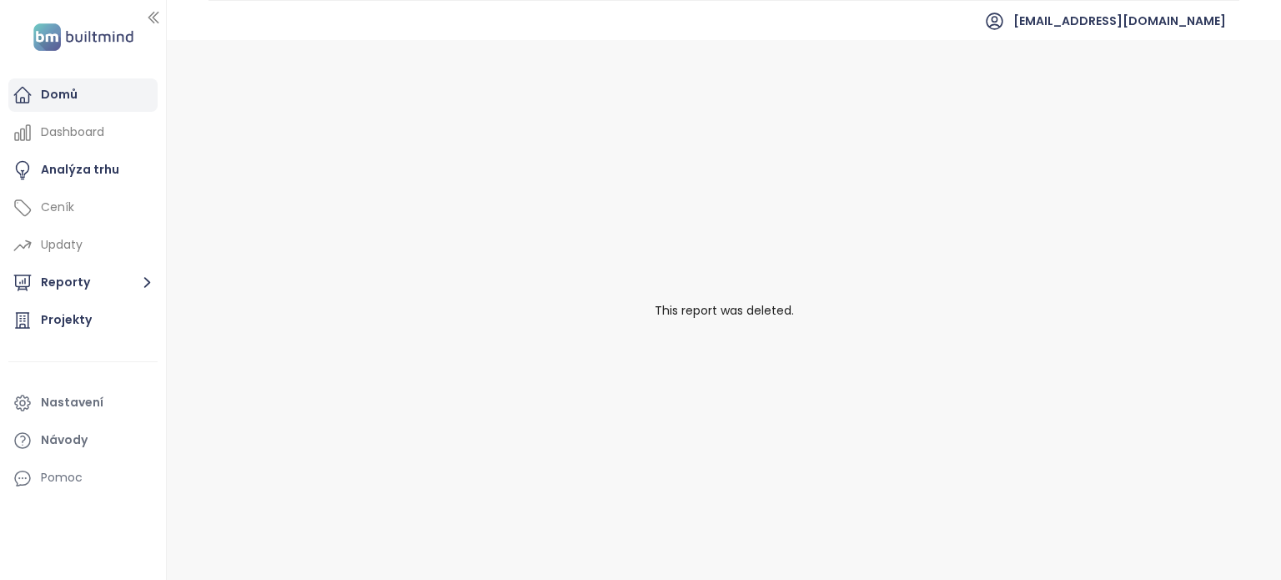 Image resolution: width=1281 pixels, height=580 pixels. Describe the element at coordinates (83, 403) in the screenshot. I see `a: Nastavení` at that location.